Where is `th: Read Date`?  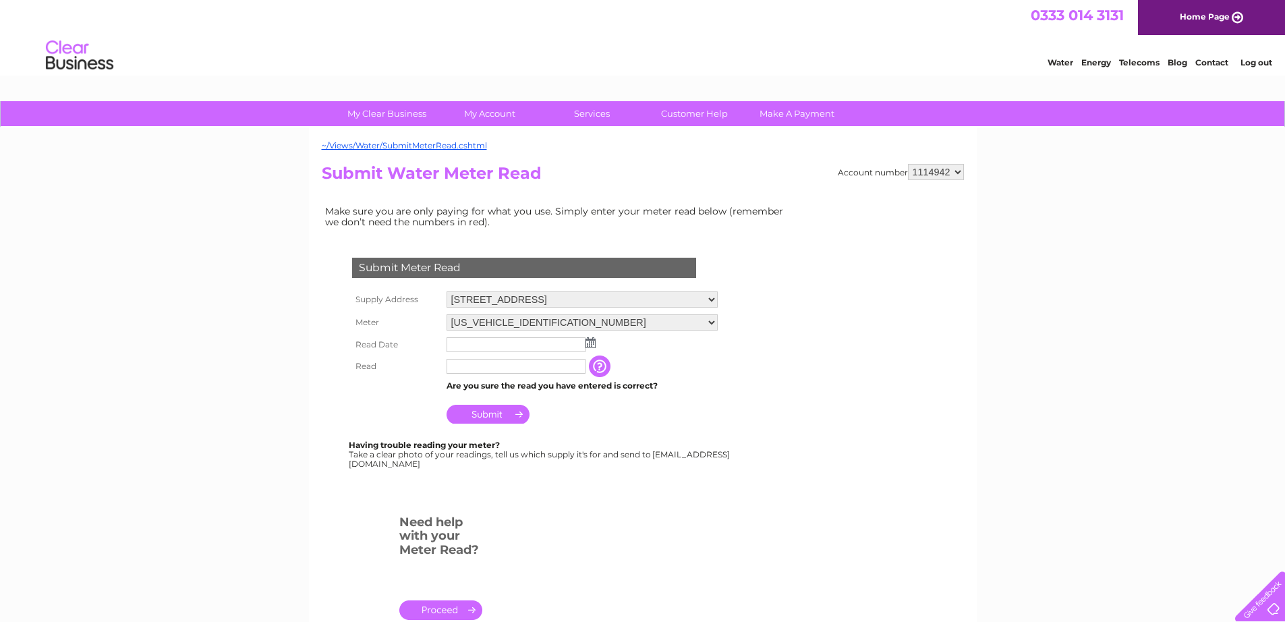
th: Read Date is located at coordinates (396, 345).